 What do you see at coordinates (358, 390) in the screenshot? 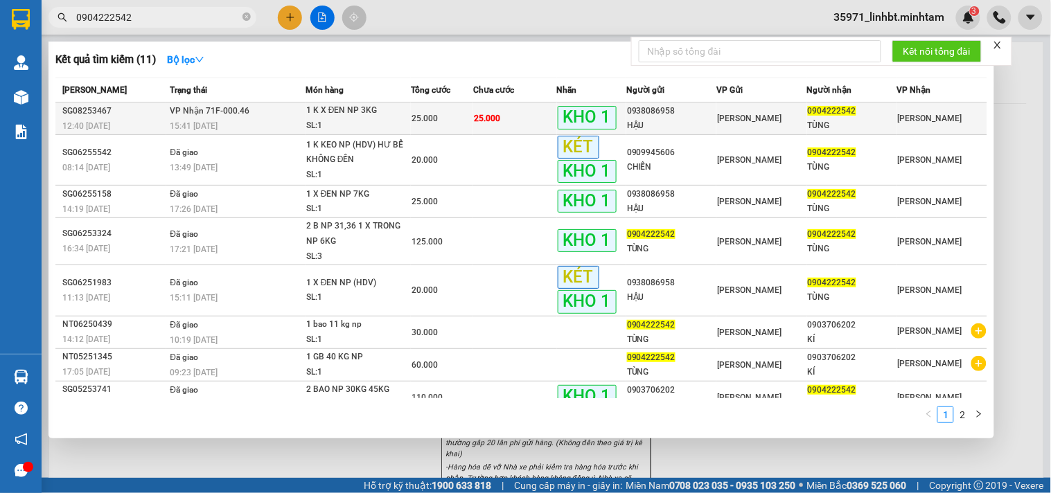
I see `div: 2 BAO NP 30KG 45KG` at bounding box center [358, 390].